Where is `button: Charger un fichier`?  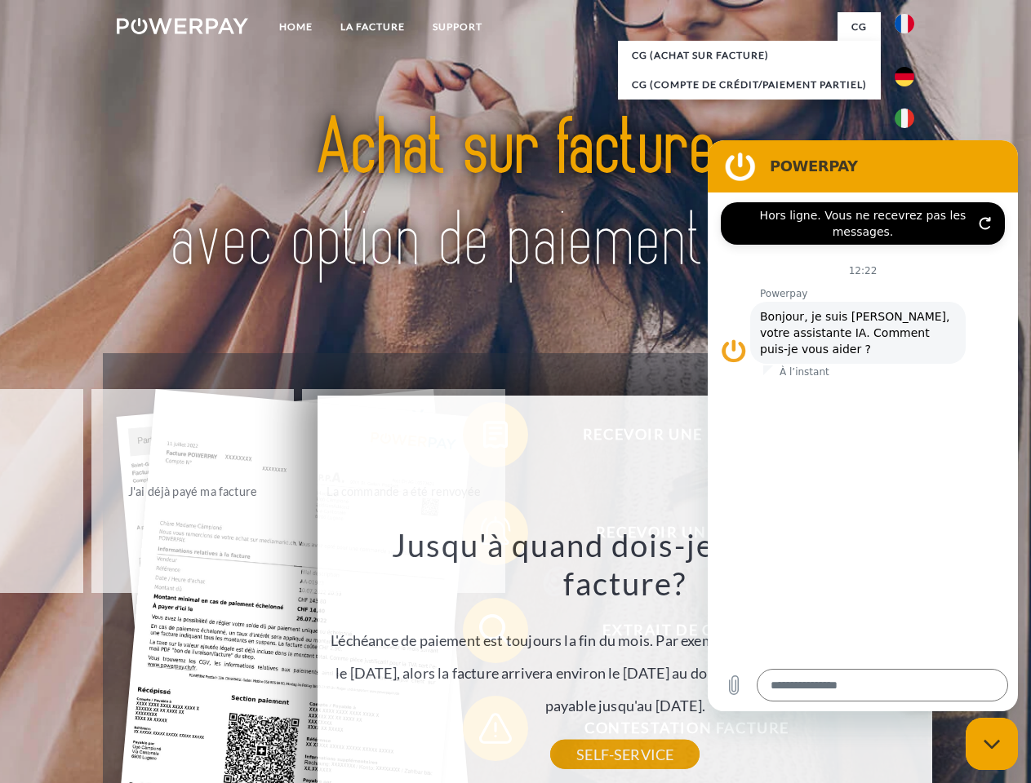
button: Charger un fichier is located at coordinates (26, 545).